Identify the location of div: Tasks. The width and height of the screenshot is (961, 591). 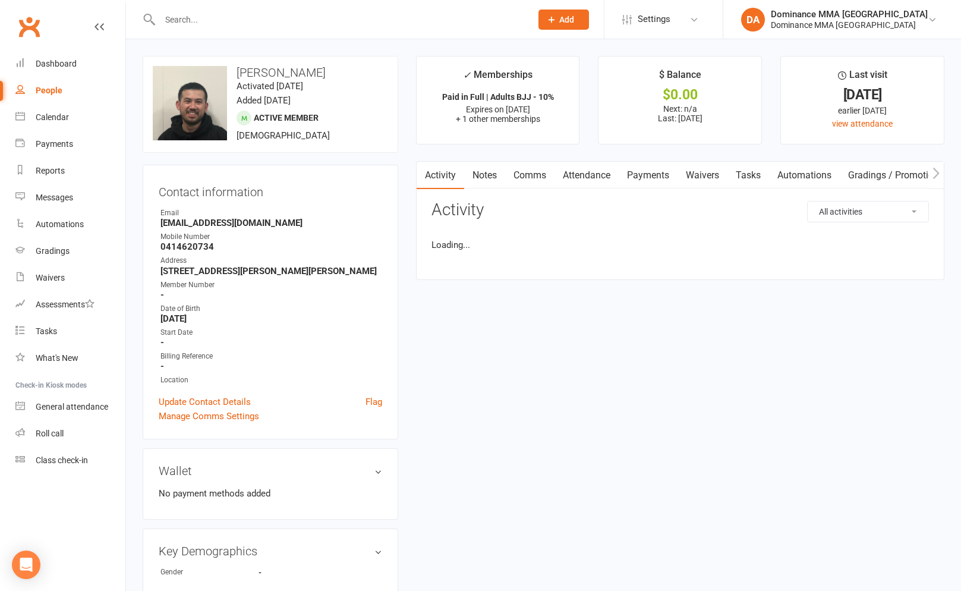
(46, 331).